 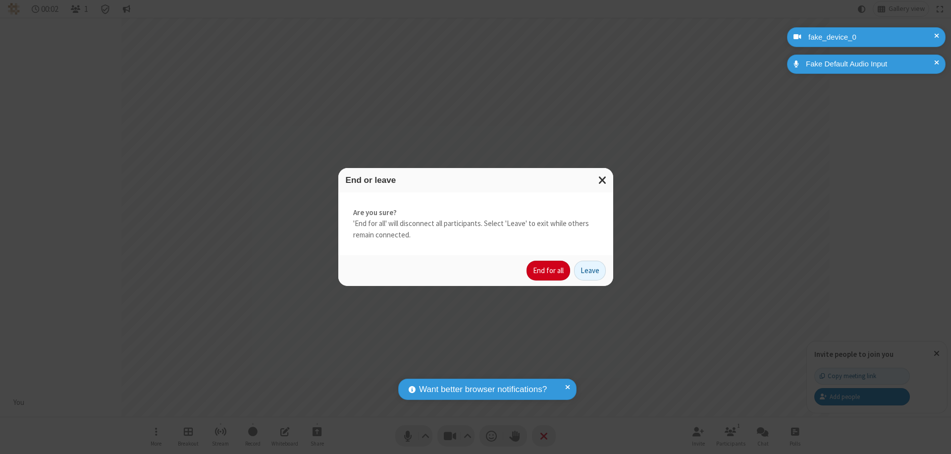 I want to click on button: Close modal, so click(x=603, y=180).